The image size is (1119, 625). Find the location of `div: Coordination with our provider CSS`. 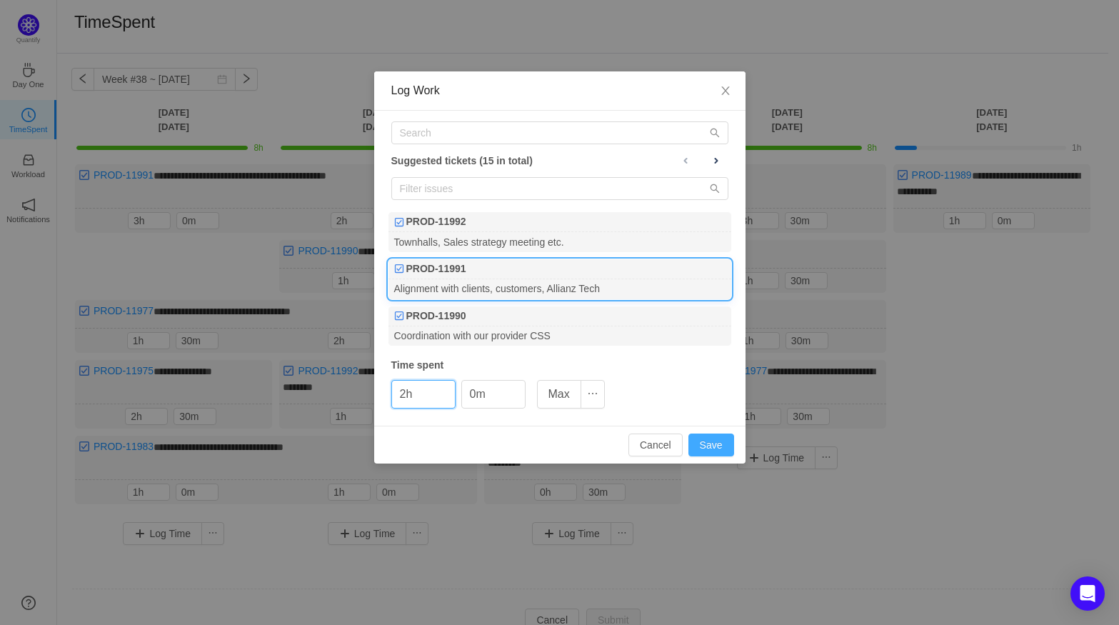

div: Coordination with our provider CSS is located at coordinates (560, 336).